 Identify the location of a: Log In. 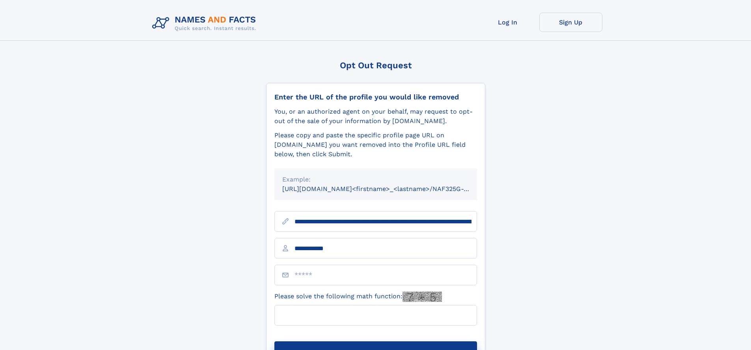
(508, 22).